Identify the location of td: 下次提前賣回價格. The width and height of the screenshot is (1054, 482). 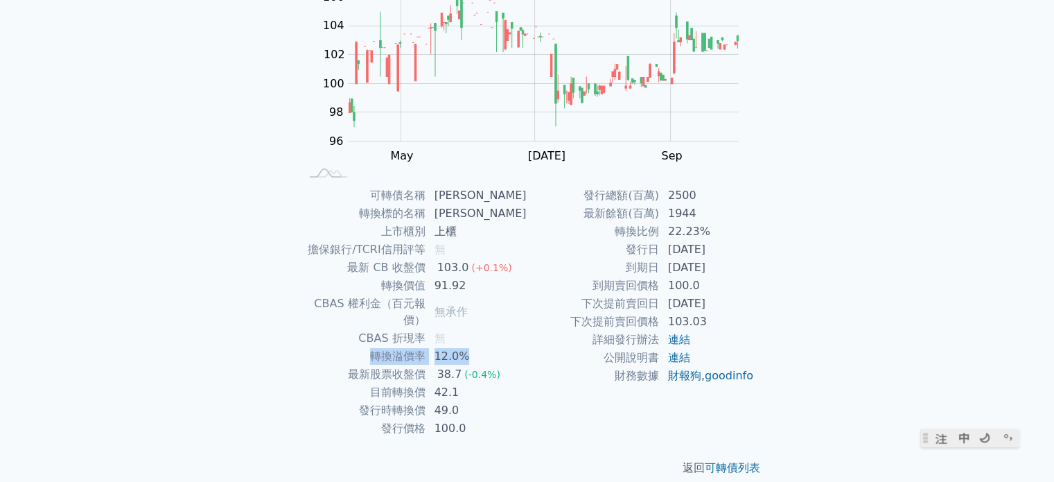
(593, 322).